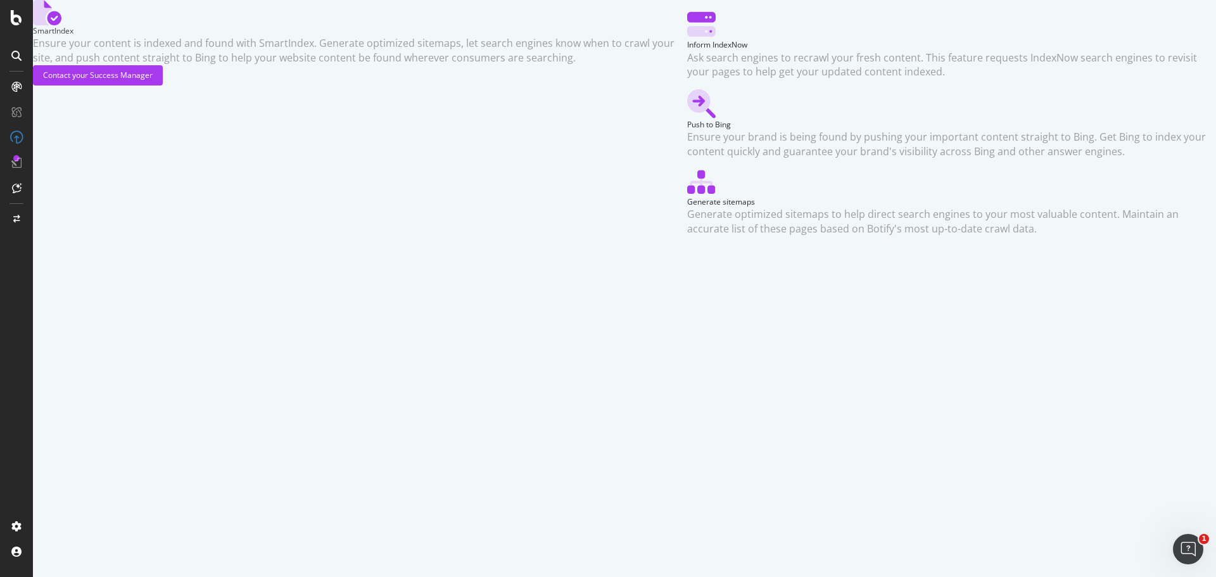 This screenshot has height=577, width=1216. What do you see at coordinates (98, 75) in the screenshot?
I see `div: Contact your Success Manager` at bounding box center [98, 75].